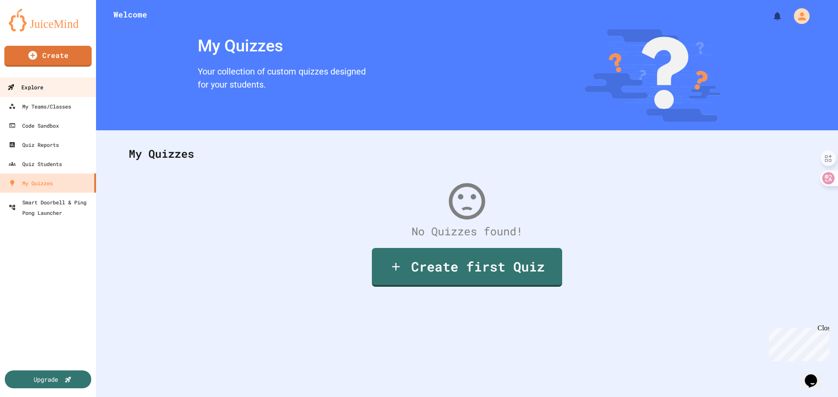 Image resolution: width=838 pixels, height=397 pixels. Describe the element at coordinates (51, 208) in the screenshot. I see `div: Smart Doorbell & Ping Pong Launcher` at that location.